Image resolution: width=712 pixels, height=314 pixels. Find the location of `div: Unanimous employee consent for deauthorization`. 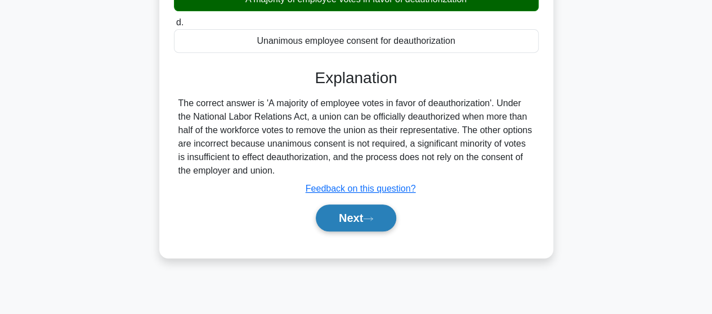

div: Unanimous employee consent for deauthorization is located at coordinates (356, 41).